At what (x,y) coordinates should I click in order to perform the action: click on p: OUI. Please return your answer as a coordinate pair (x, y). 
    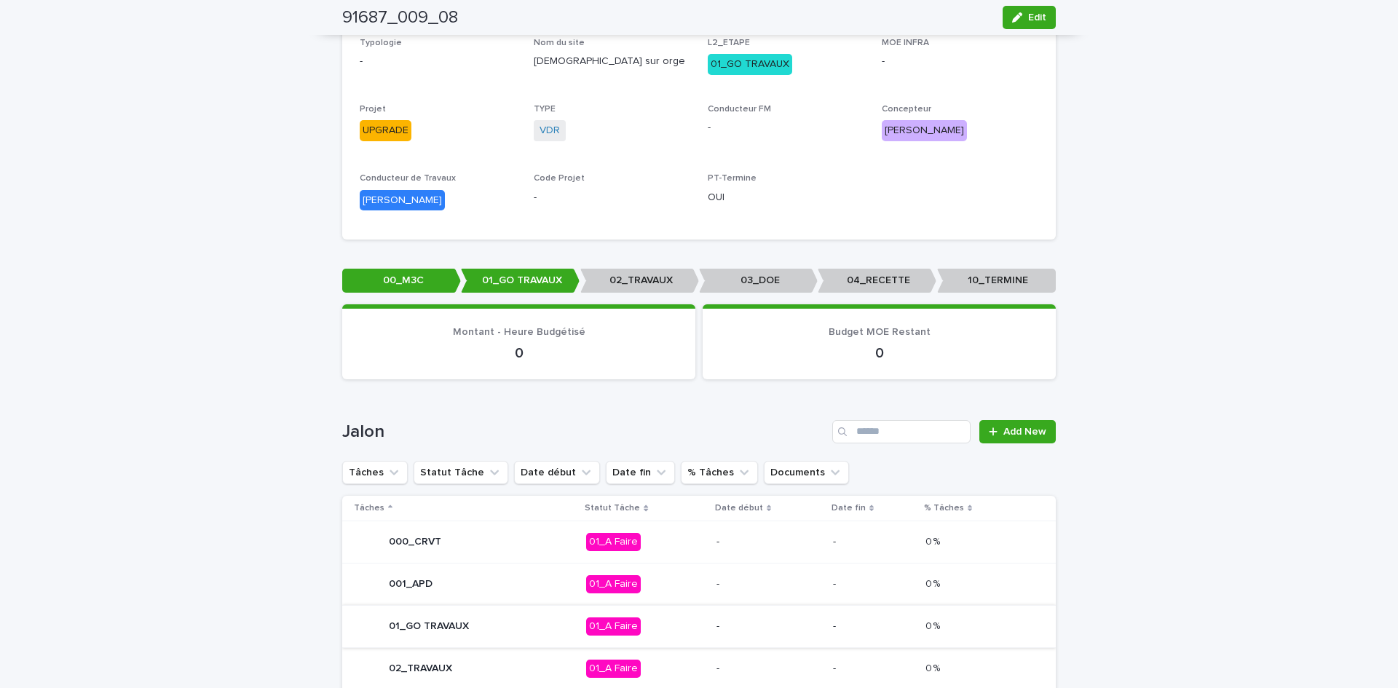
    Looking at the image, I should click on (786, 197).